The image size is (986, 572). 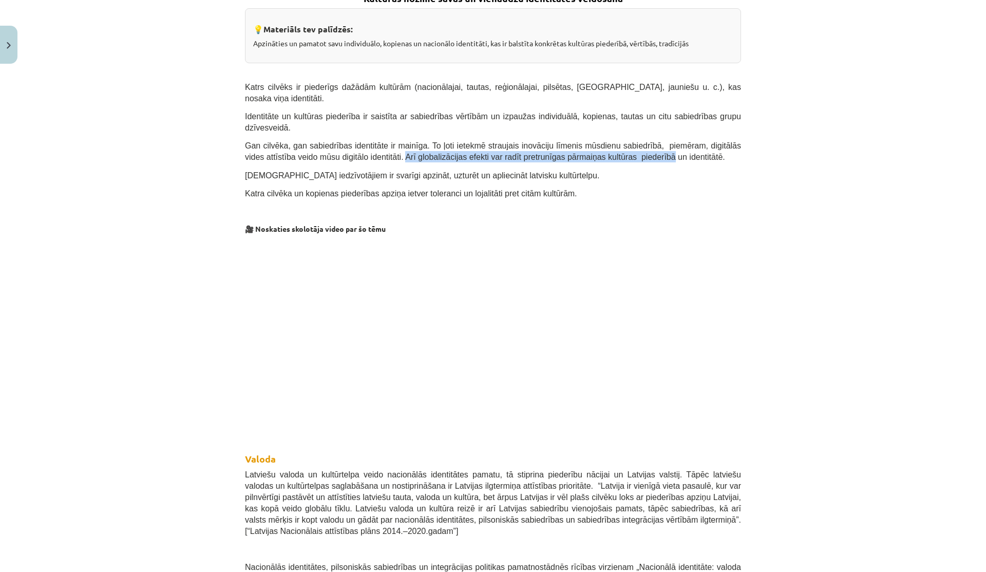 I want to click on span: Latviešu valoda un kultūrtelpa veido nacionālās identitātes pamatu, tā stiprina piederību nācijai..., so click(x=493, y=502).